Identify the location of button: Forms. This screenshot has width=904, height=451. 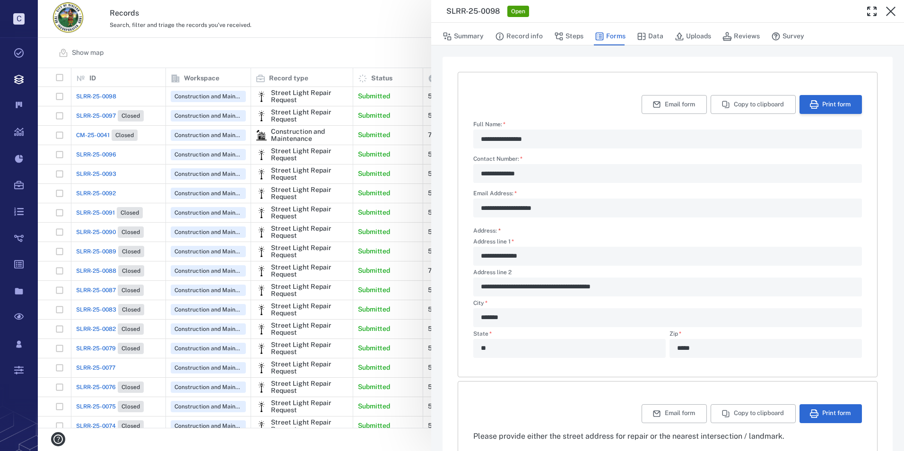
(610, 36).